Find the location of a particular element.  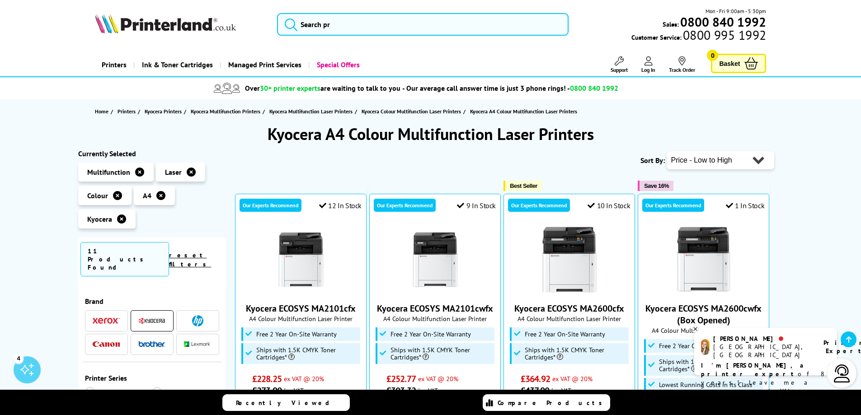

span: Basket is located at coordinates (730, 63).